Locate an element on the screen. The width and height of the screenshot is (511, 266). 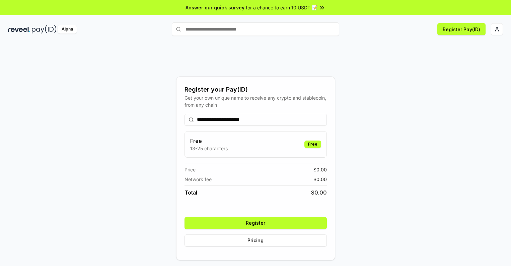
span: Answer our quick survey is located at coordinates (215, 7).